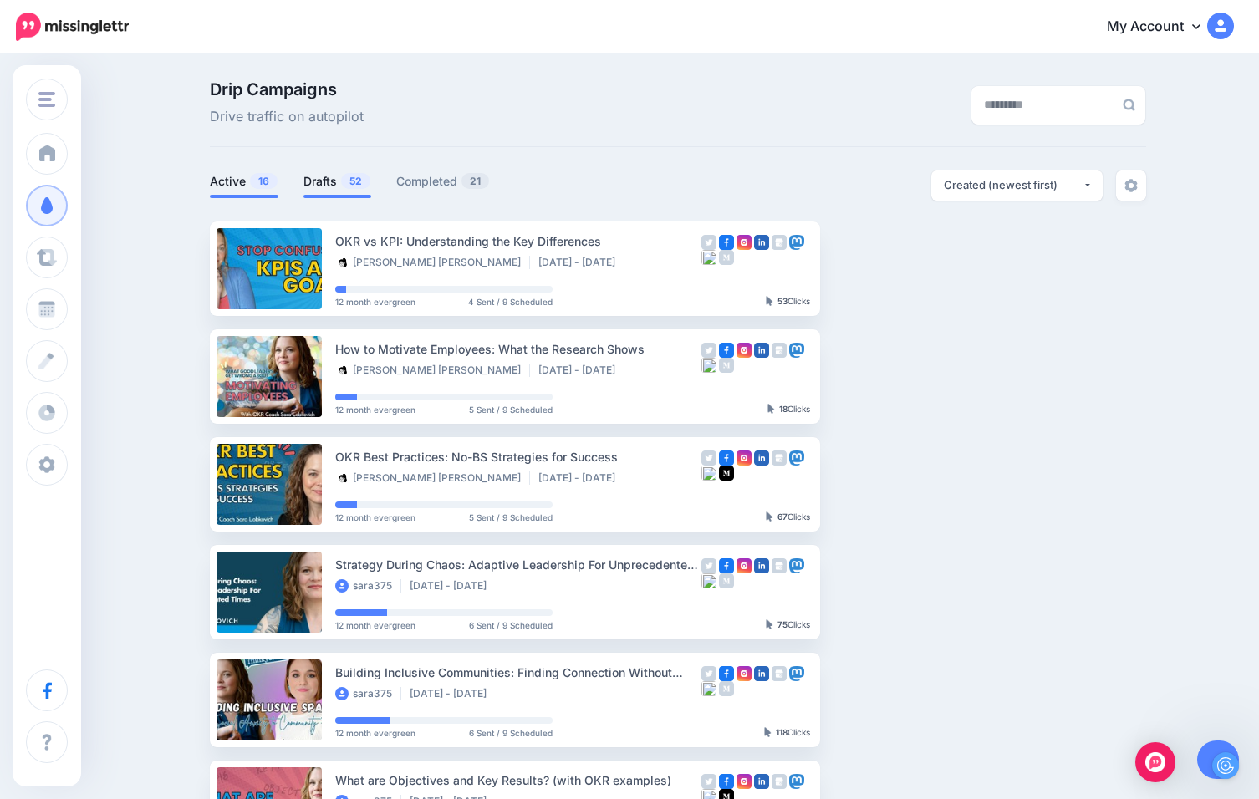 This screenshot has height=799, width=1259. What do you see at coordinates (47, 99) in the screenshot?
I see `img: menu.png` at bounding box center [47, 99].